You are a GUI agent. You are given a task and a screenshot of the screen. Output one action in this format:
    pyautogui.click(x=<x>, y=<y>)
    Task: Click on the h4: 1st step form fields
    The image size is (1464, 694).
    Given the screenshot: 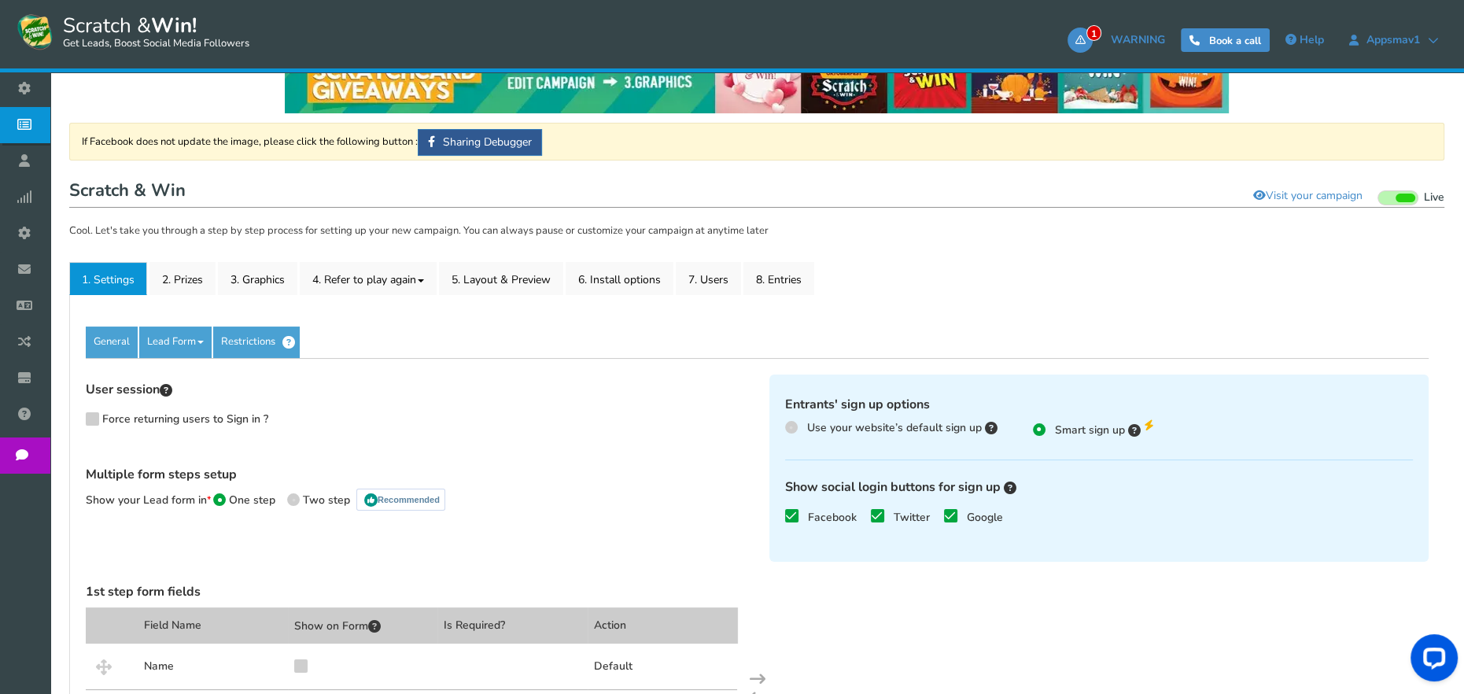 What is the action you would take?
    pyautogui.click(x=411, y=592)
    